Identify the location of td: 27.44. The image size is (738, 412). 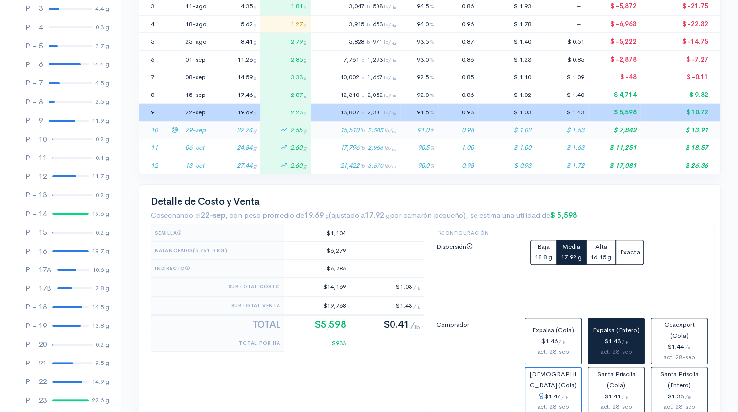
(239, 165).